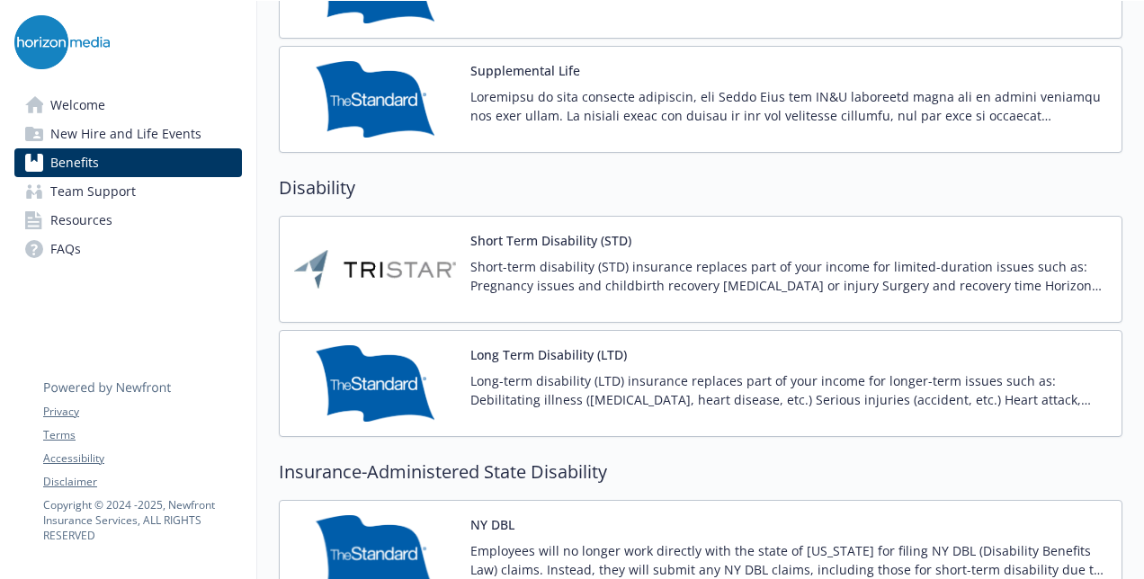 The height and width of the screenshot is (579, 1144). I want to click on a: Accessibility, so click(142, 459).